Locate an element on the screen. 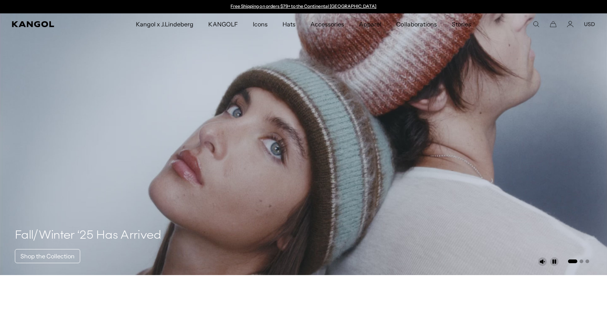  span: Icons is located at coordinates (260, 24).